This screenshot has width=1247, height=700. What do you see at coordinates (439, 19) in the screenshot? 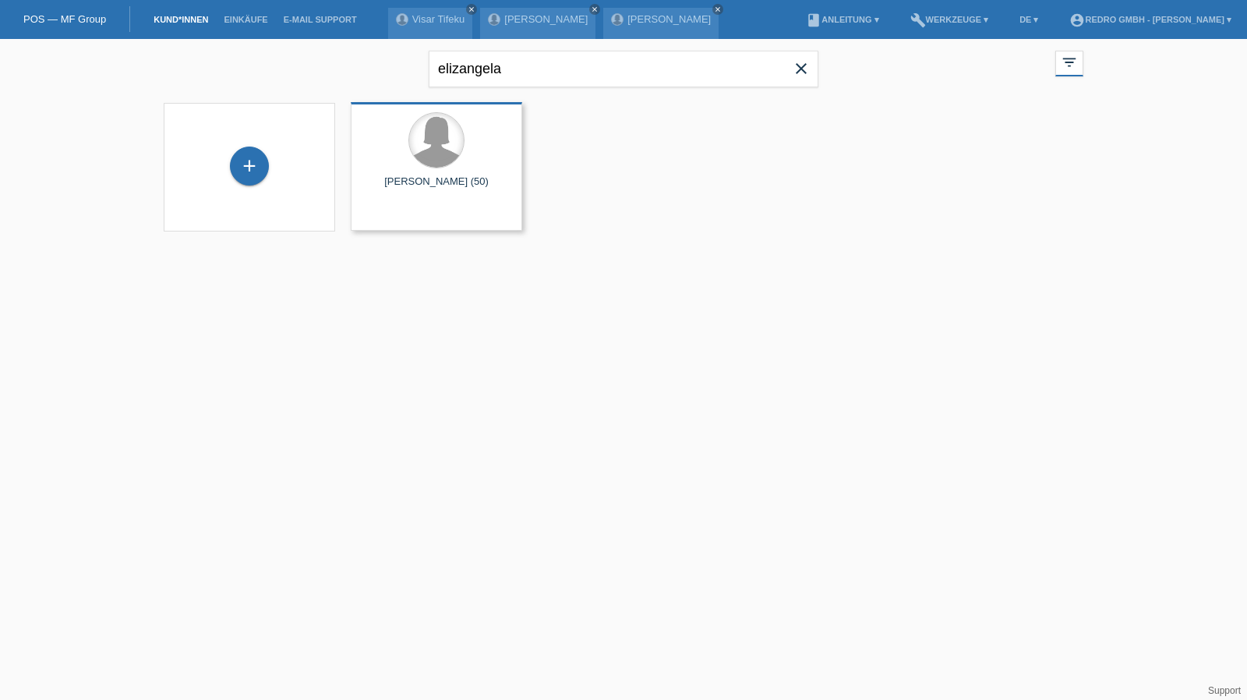
I see `a: Visar Tifeku` at bounding box center [439, 19].